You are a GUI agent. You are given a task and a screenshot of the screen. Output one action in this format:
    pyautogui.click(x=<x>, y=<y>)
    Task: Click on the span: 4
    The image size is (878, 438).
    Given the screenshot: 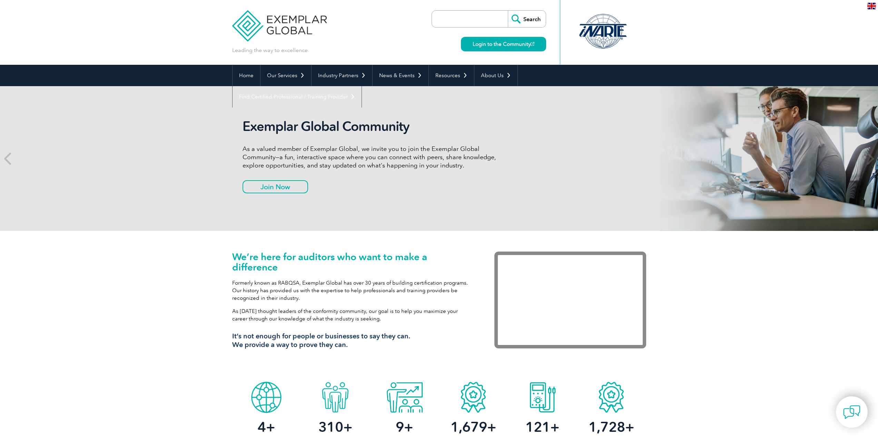 What is the action you would take?
    pyautogui.click(x=262, y=427)
    